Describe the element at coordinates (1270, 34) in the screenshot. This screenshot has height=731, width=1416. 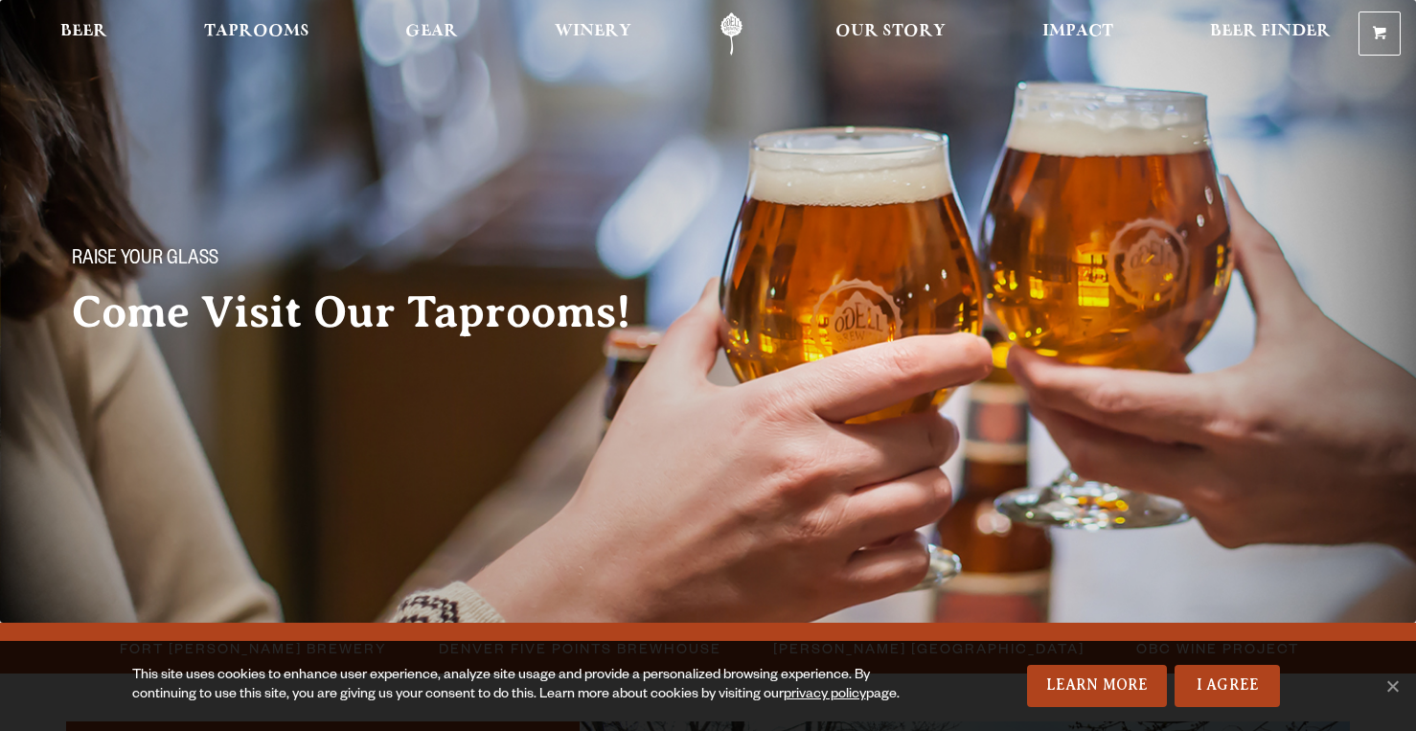
I see `a: Beer Finder` at that location.